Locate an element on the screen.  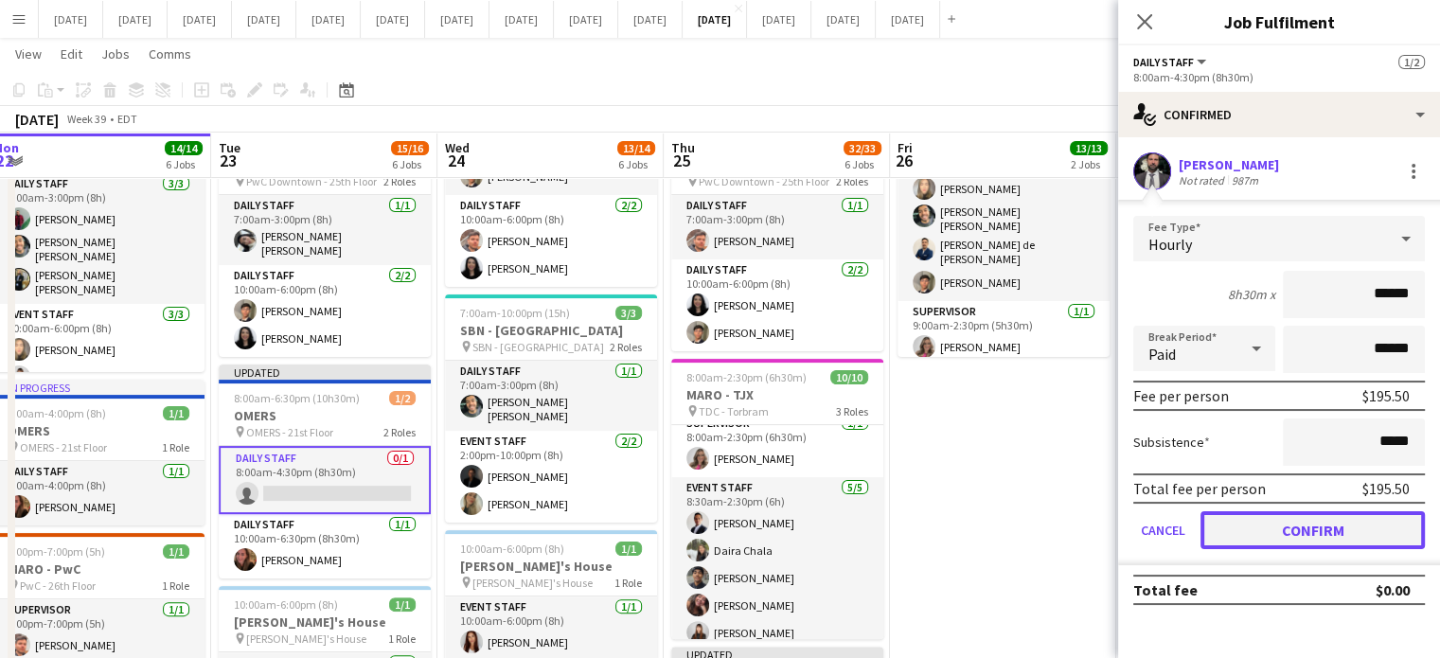
span: Fri is located at coordinates (905, 148).